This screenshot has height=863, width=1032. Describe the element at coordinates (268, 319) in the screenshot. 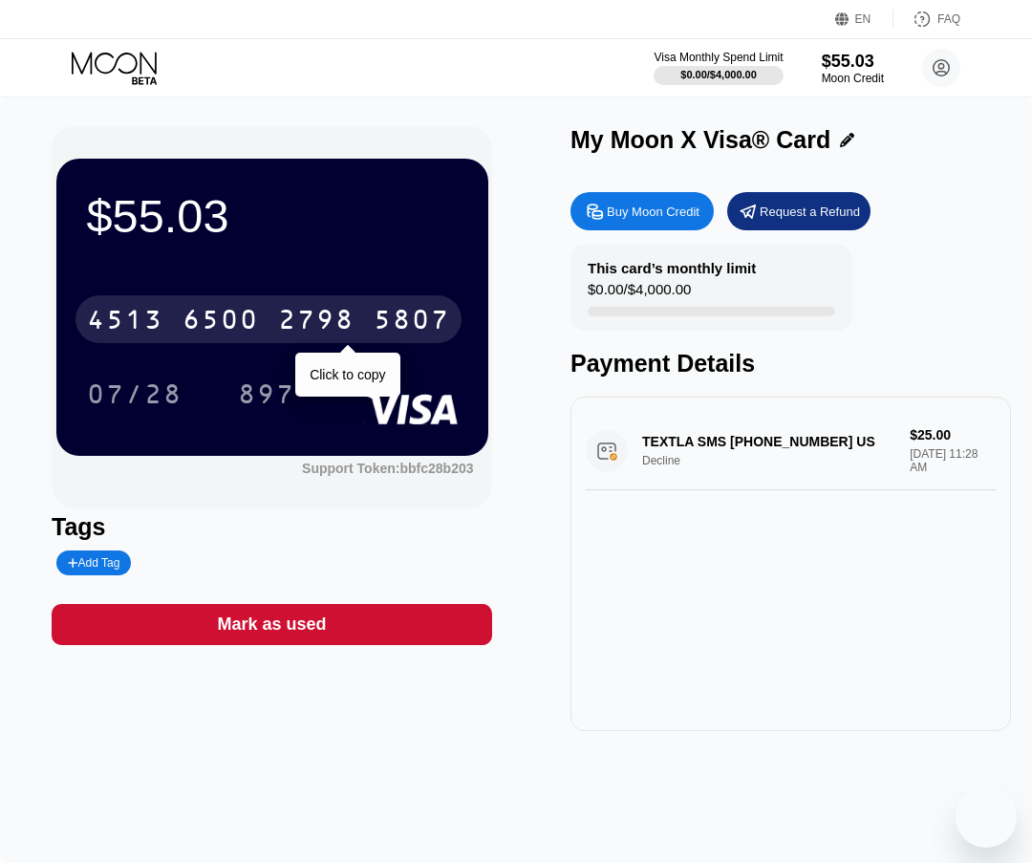

I see `div: 4513650027985807` at that location.